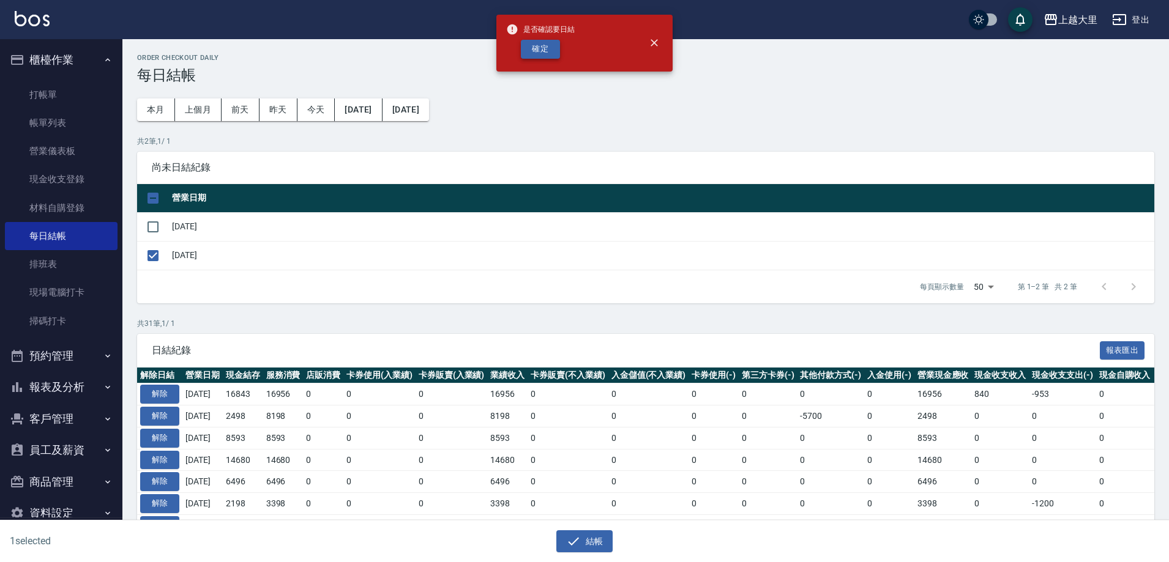 This screenshot has width=1169, height=562. What do you see at coordinates (61, 236) in the screenshot?
I see `a: 每日結帳` at bounding box center [61, 236].